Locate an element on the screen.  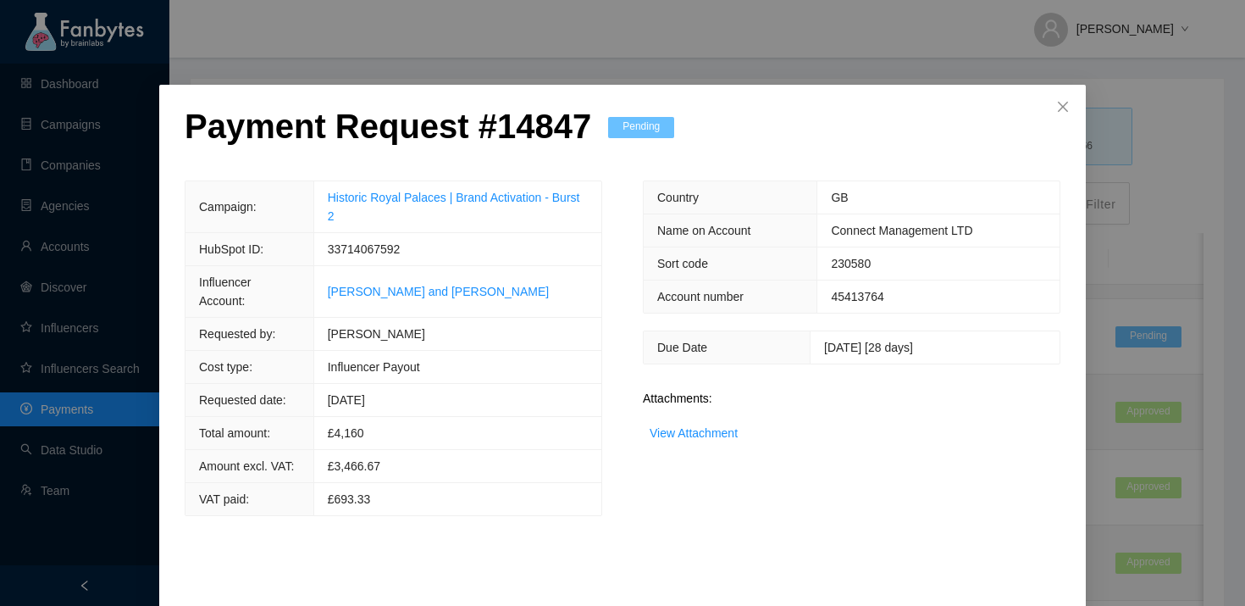
span: Campaign: is located at coordinates (228, 207).